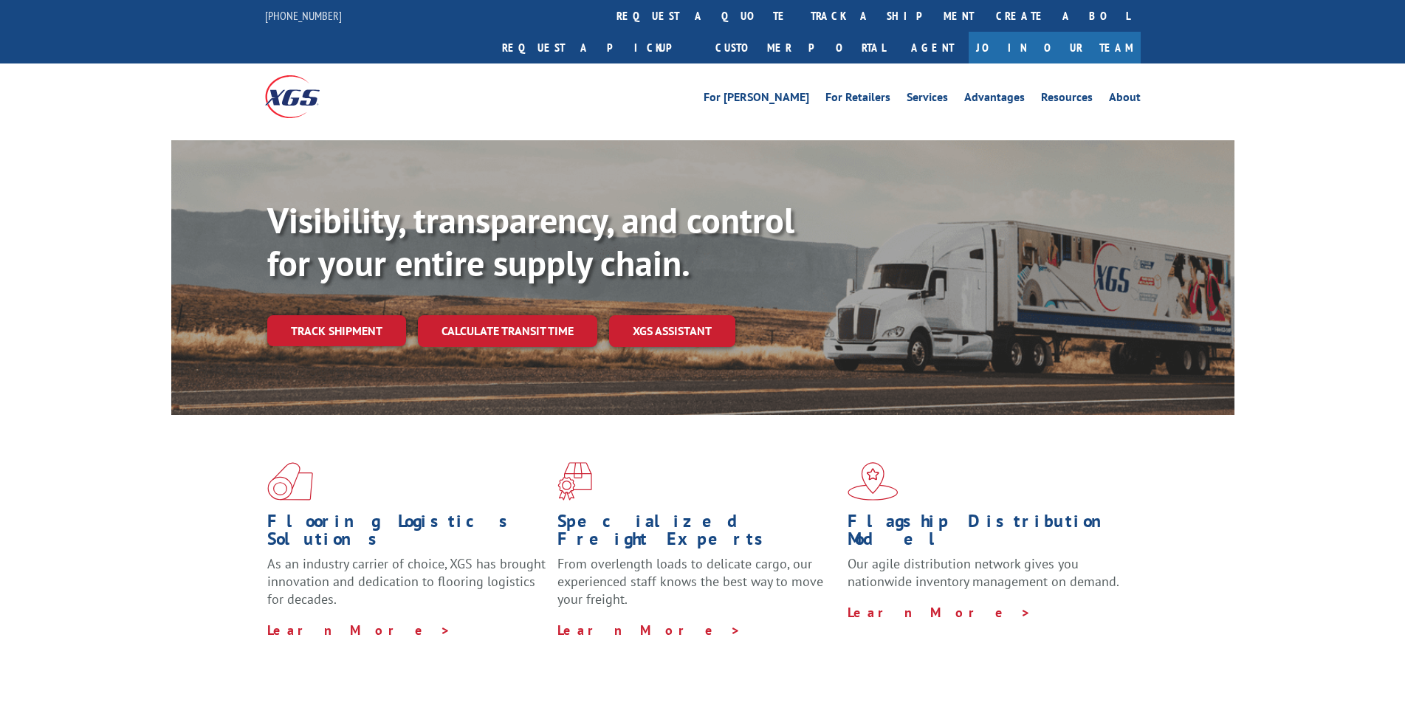  What do you see at coordinates (873, 481) in the screenshot?
I see `img: xgs-icon-flagship-distribution-model-red` at bounding box center [873, 481].